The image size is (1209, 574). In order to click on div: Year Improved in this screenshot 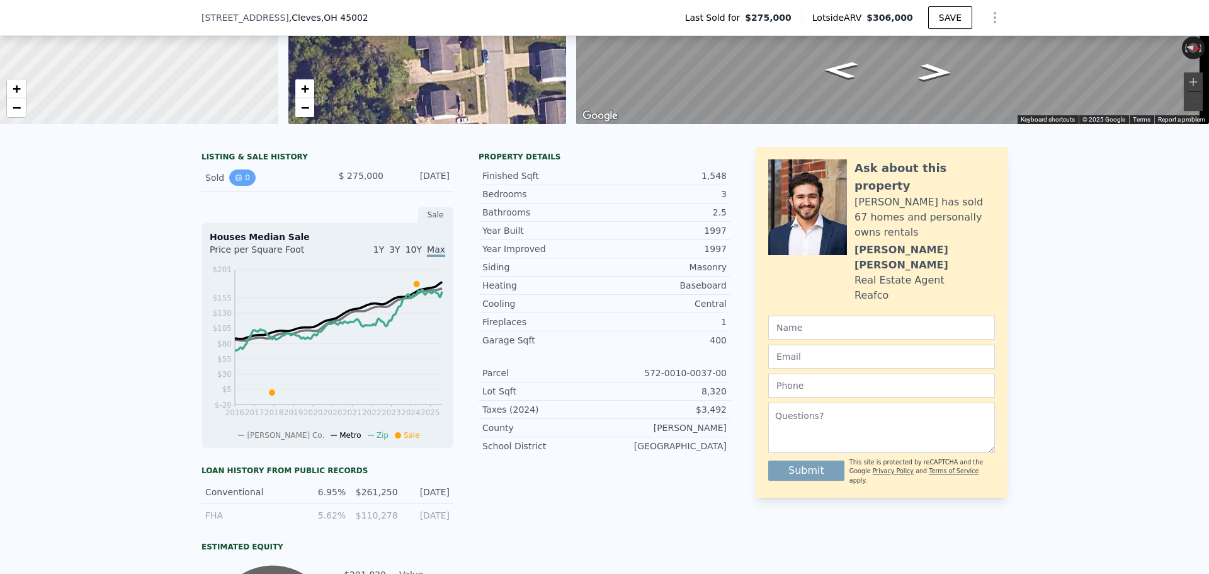, I will do `click(543, 249)`.